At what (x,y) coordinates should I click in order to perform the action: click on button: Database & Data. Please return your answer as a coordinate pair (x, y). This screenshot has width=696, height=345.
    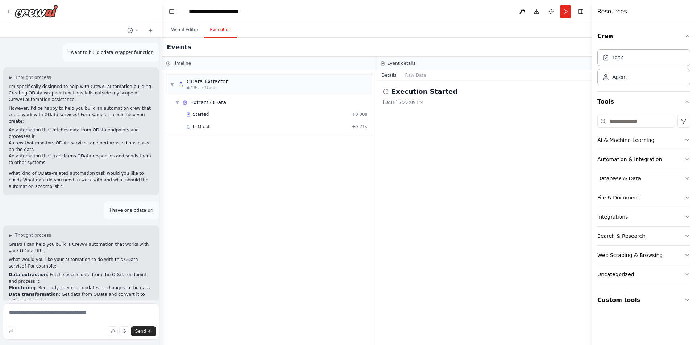
    Looking at the image, I should click on (643, 179).